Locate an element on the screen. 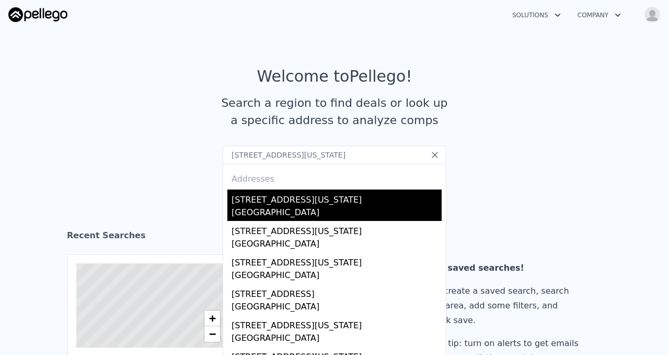  div: Welcome to Pellego ! is located at coordinates (335, 76).